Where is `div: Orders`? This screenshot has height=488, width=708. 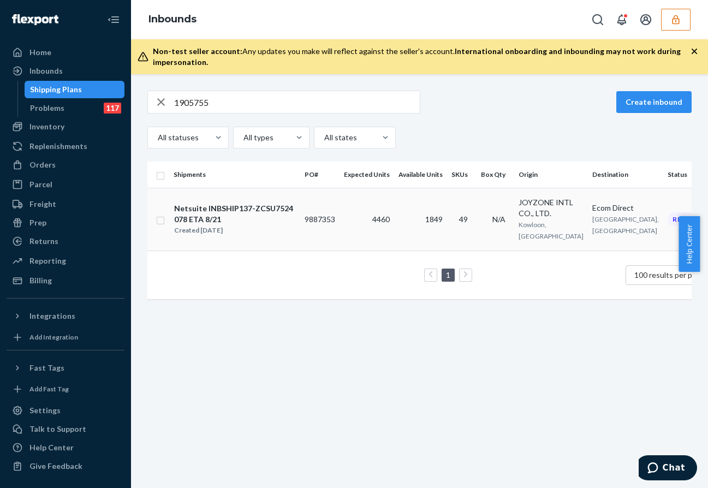 div: Orders is located at coordinates (43, 165).